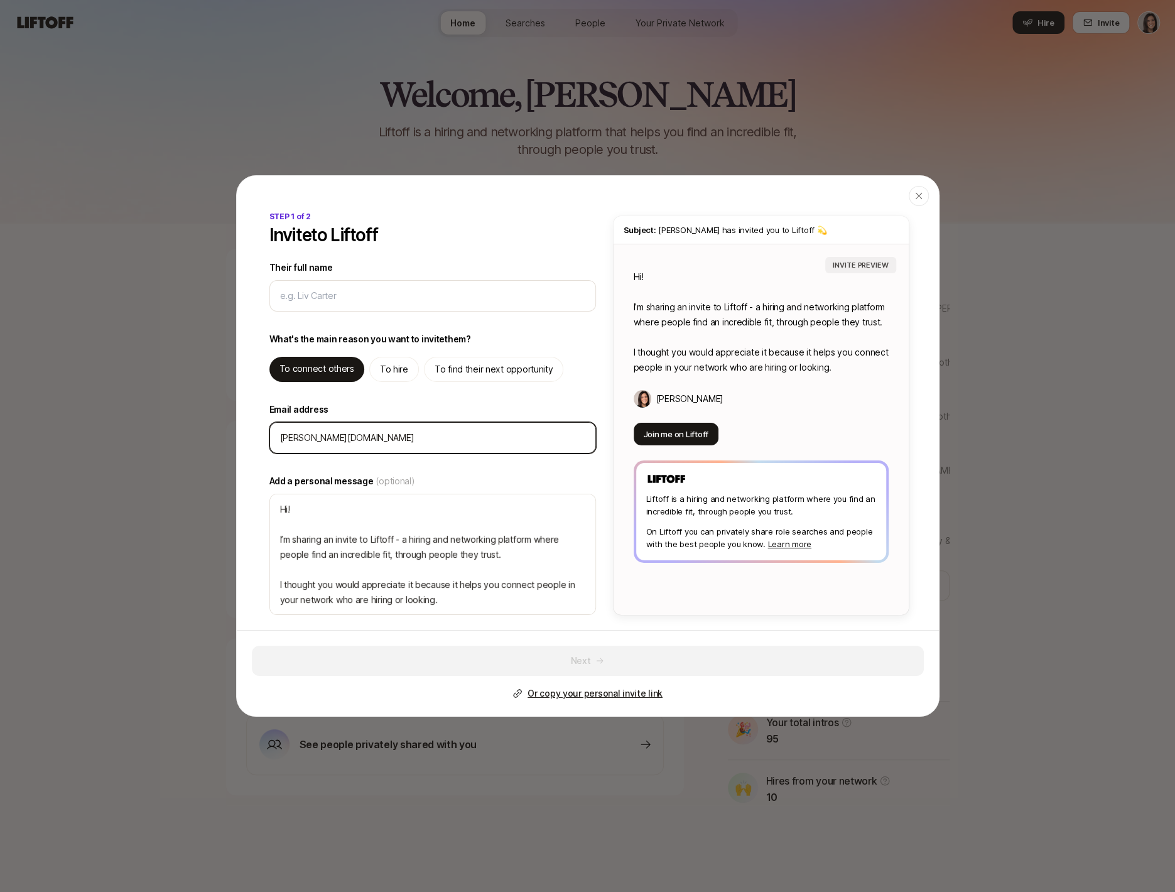 This screenshot has width=1175, height=892. Describe the element at coordinates (595, 693) in the screenshot. I see `p: Or copy your personal invite link` at that location.